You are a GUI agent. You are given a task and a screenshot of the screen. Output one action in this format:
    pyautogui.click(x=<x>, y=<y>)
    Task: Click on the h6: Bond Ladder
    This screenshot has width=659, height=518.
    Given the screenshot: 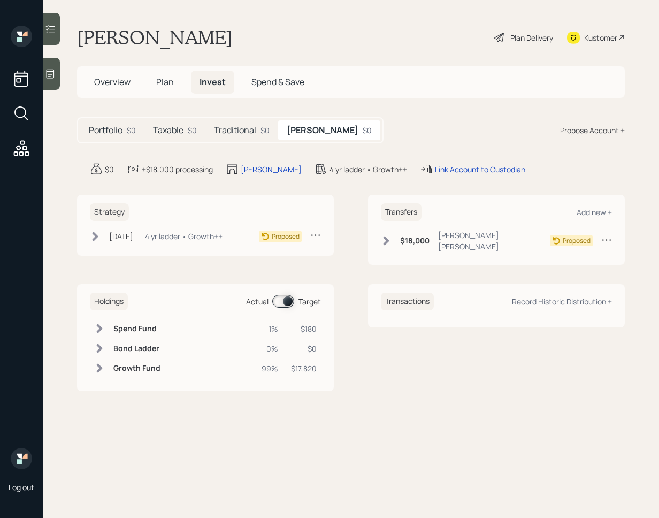 What is the action you would take?
    pyautogui.click(x=137, y=348)
    